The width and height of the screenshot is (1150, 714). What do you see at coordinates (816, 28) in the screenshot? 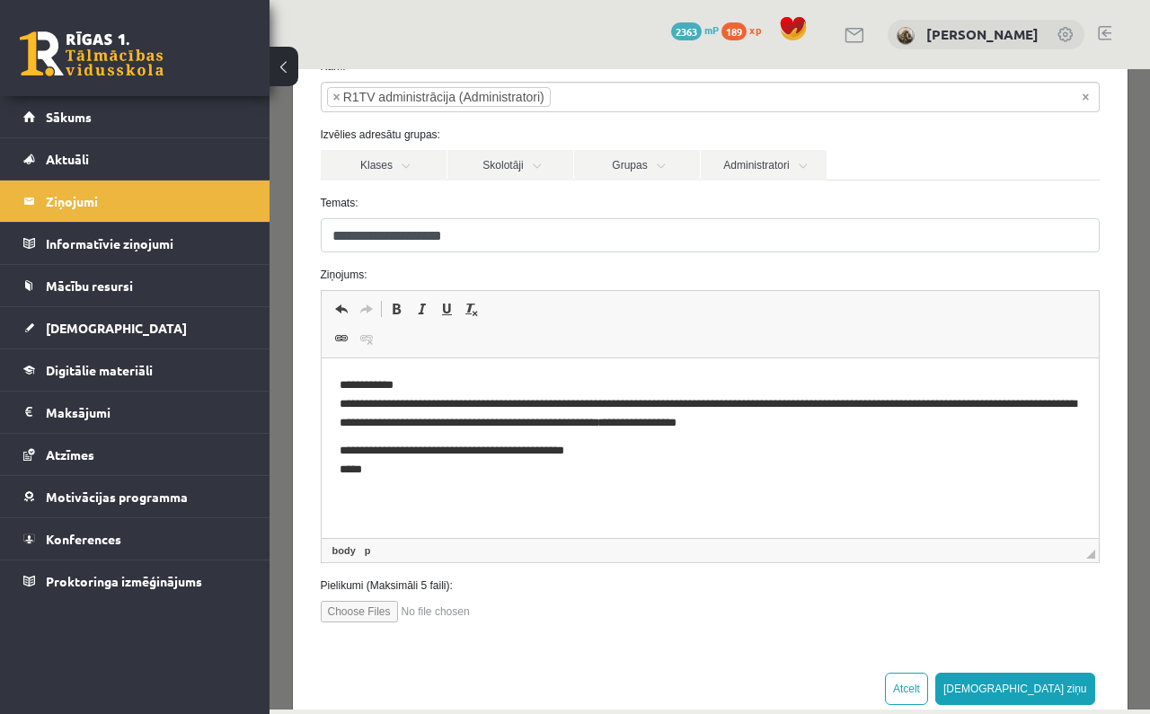
I see `span: Noņemt visus vienumus` at bounding box center [816, 28].